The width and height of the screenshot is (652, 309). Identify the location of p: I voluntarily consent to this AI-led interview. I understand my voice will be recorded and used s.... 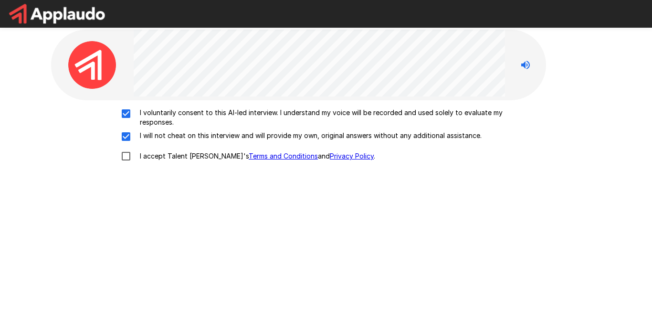
(336, 117).